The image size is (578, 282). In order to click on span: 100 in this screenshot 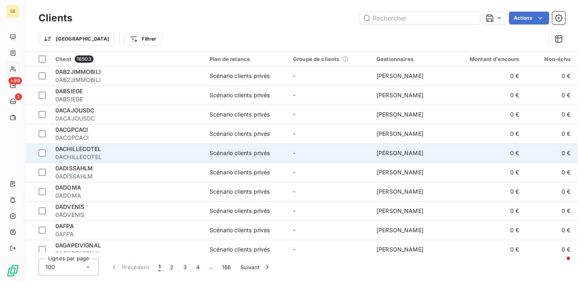, I will do `click(50, 267)`.